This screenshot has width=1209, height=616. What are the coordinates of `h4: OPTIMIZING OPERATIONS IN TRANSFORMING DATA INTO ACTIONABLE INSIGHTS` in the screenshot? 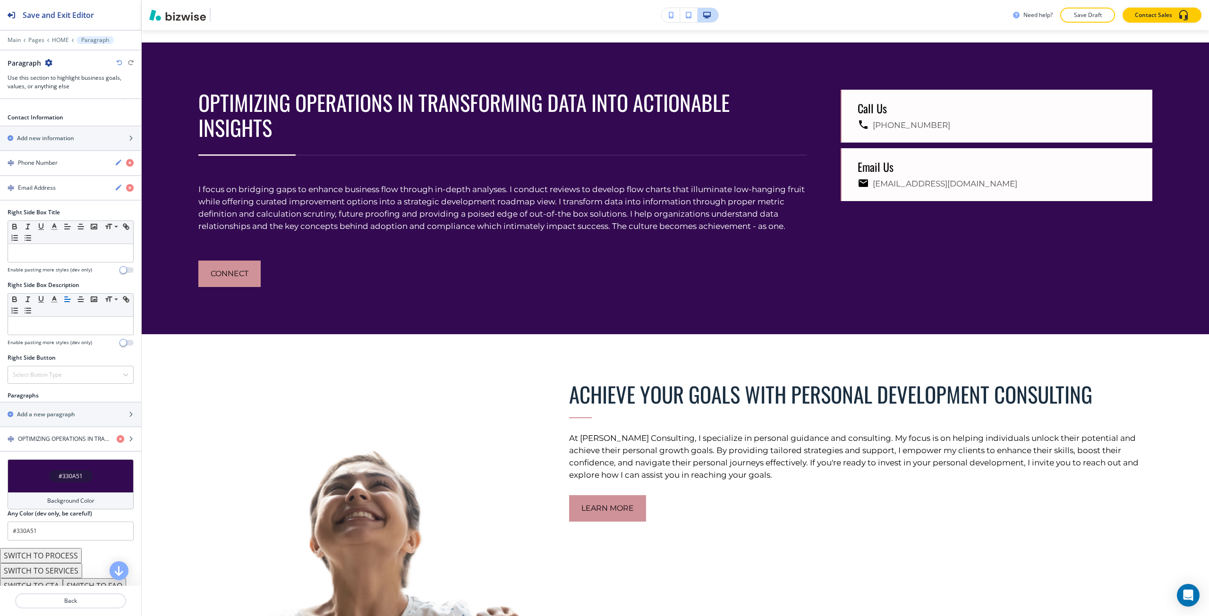 It's located at (63, 439).